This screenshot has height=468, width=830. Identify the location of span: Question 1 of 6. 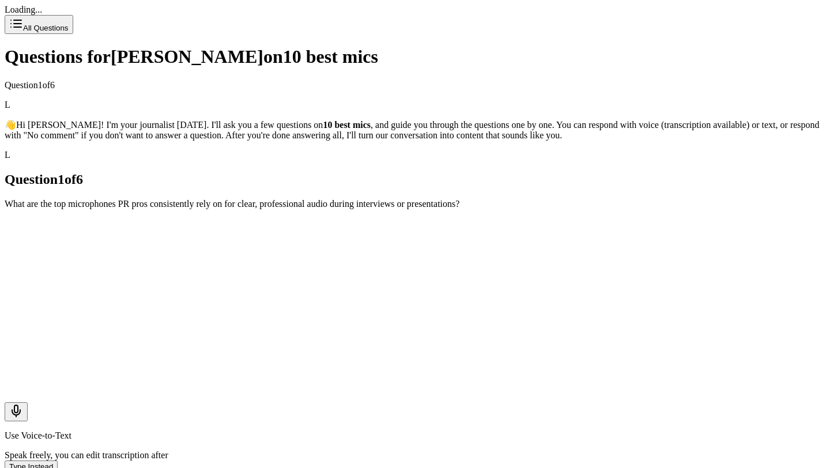
(44, 179).